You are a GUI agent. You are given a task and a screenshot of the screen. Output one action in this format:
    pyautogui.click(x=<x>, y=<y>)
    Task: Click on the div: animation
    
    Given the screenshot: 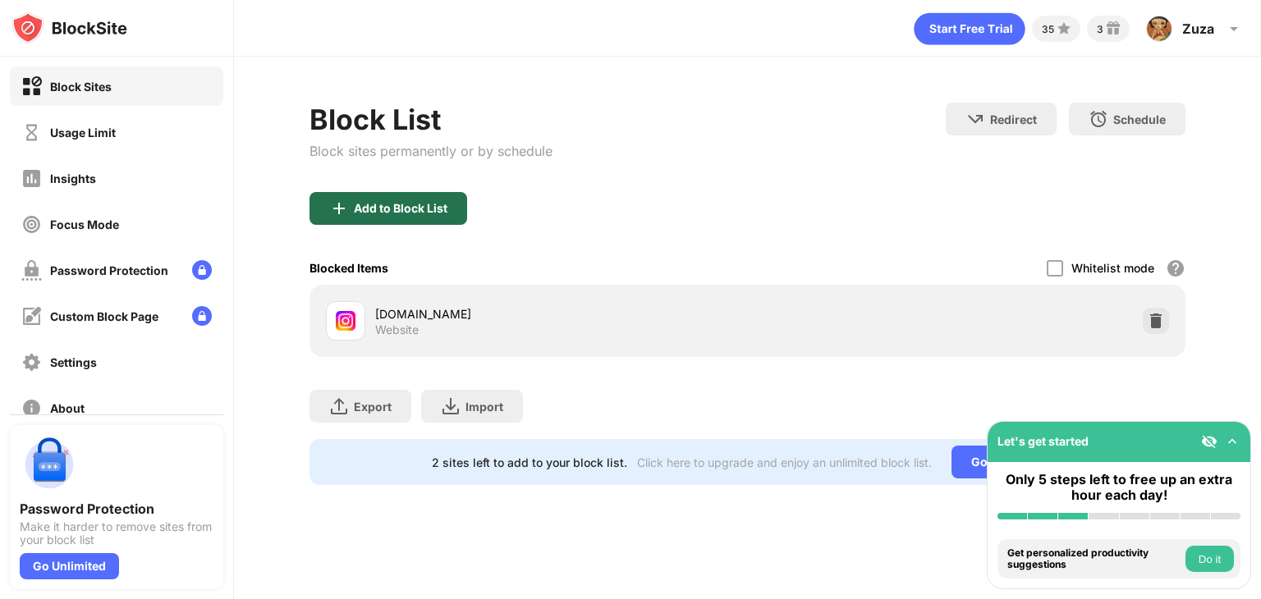 What is the action you would take?
    pyautogui.click(x=969, y=29)
    